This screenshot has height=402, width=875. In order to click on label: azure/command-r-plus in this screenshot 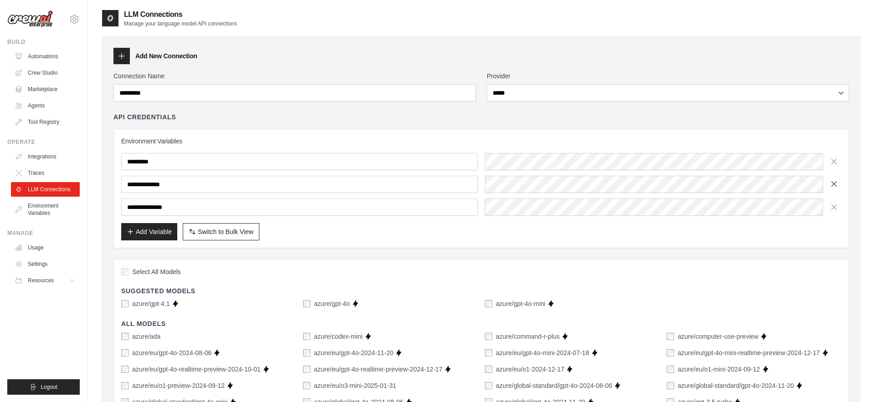, I will do `click(528, 337)`.